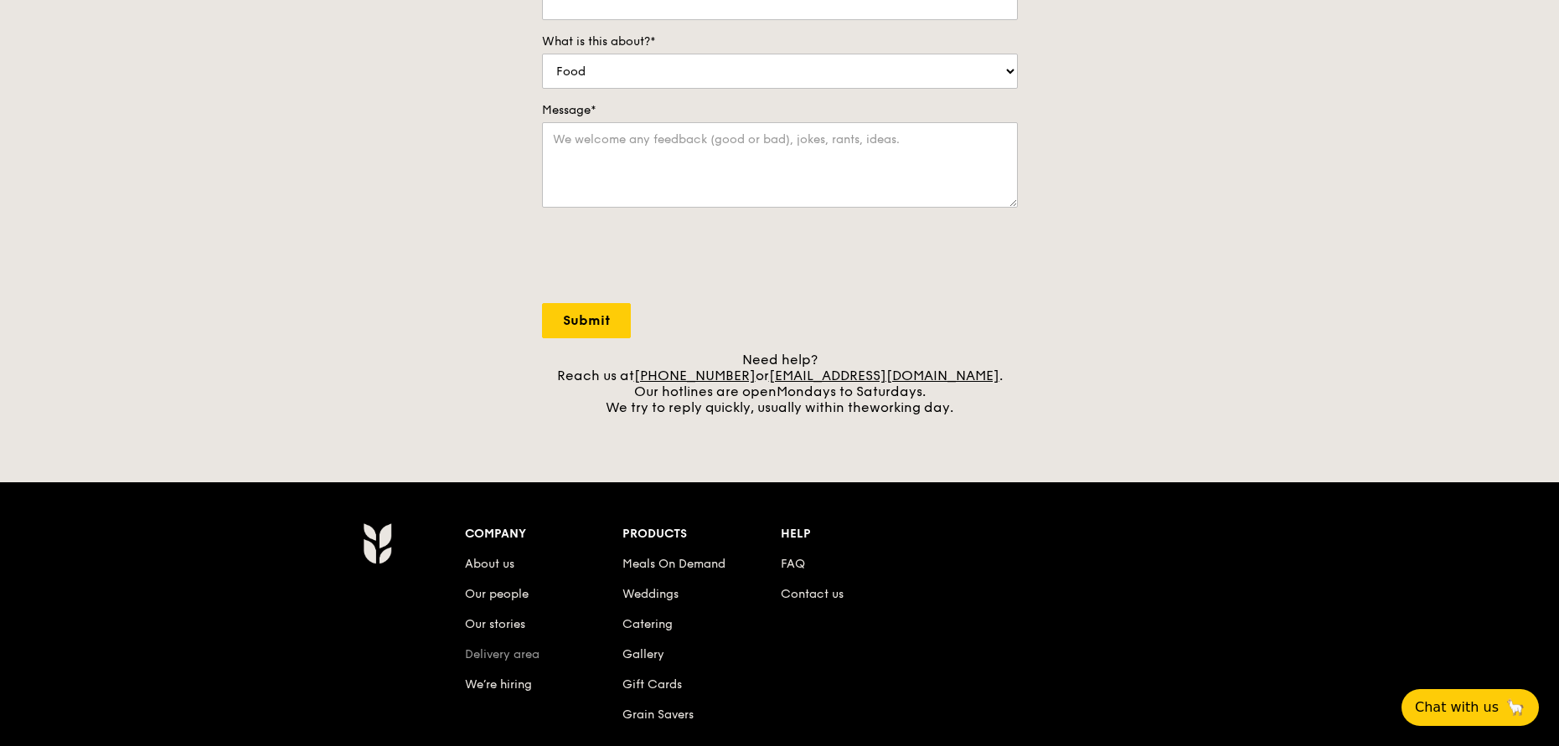 The width and height of the screenshot is (1559, 746). Describe the element at coordinates (812, 594) in the screenshot. I see `a: Contact us` at that location.